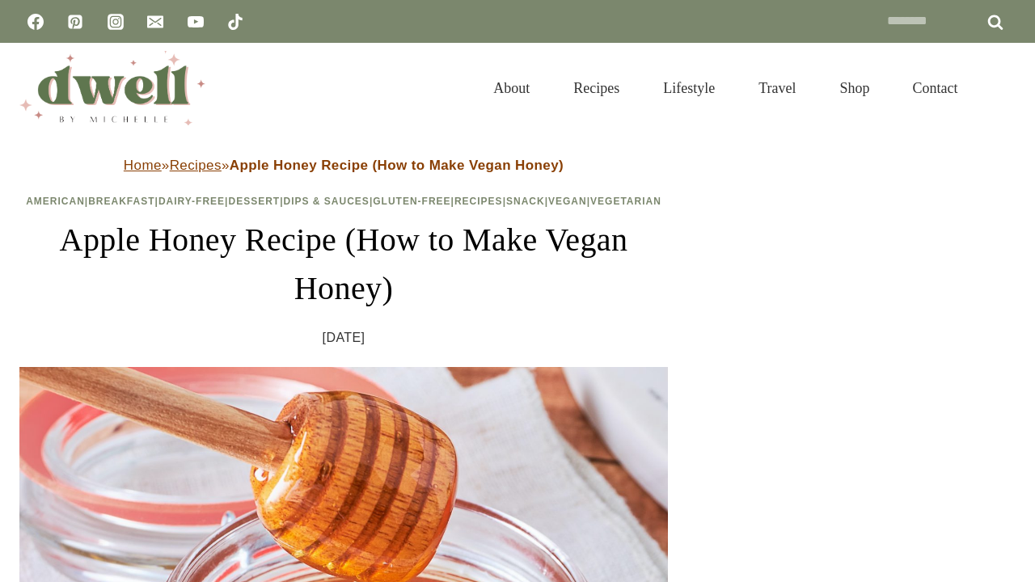 This screenshot has height=582, width=1035. Describe the element at coordinates (192, 201) in the screenshot. I see `a: Dairy-Free` at that location.